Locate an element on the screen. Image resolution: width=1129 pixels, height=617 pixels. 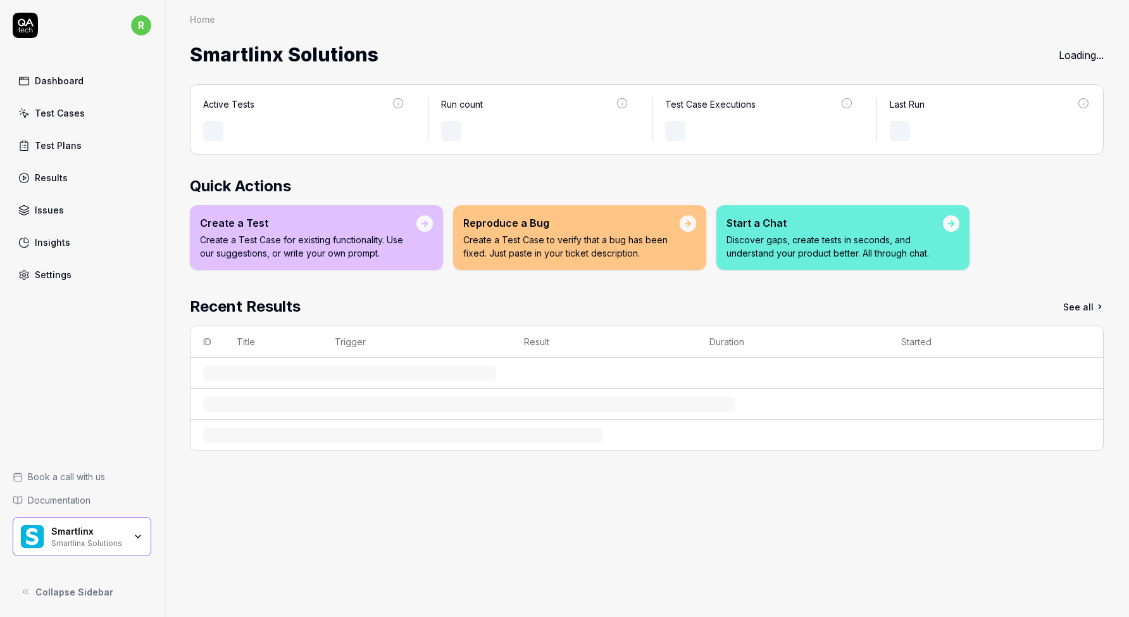
th: Started is located at coordinates (983, 342).